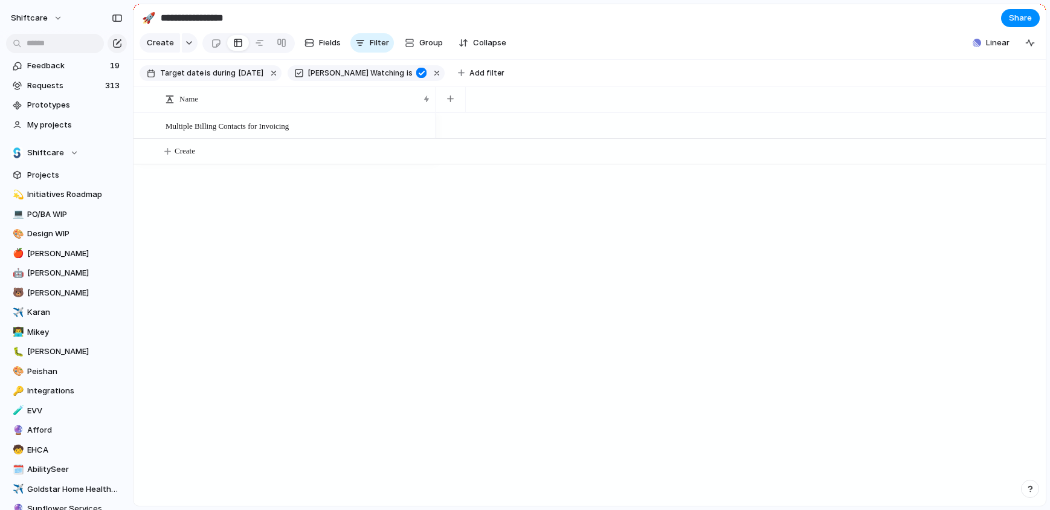 This screenshot has width=1050, height=510. I want to click on a: 🧒EHCA, so click(66, 450).